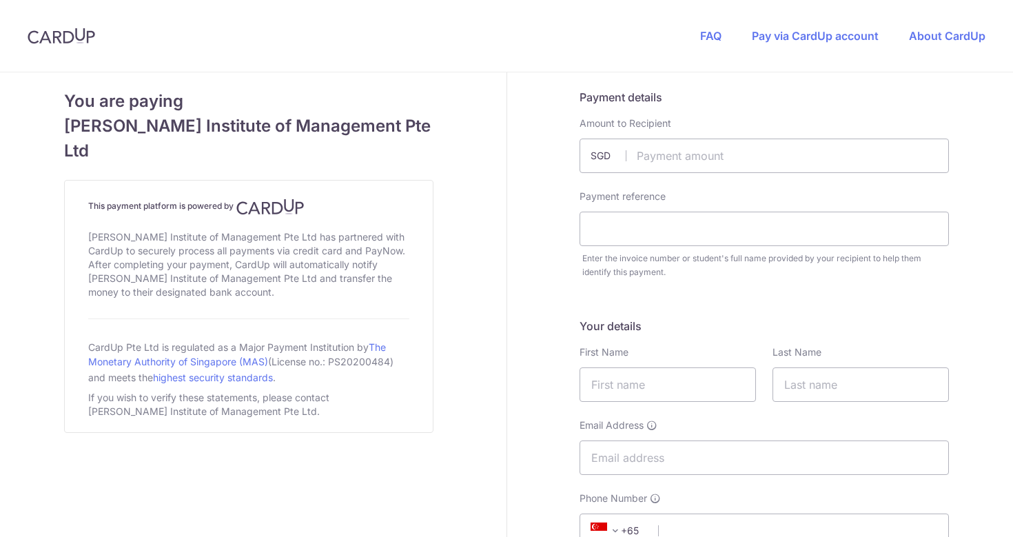 This screenshot has height=537, width=1013. I want to click on a: Pay via CardUp account, so click(815, 36).